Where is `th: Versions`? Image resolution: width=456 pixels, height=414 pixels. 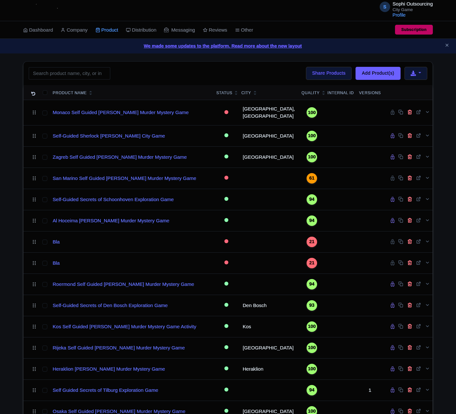 th: Versions is located at coordinates (370, 93).